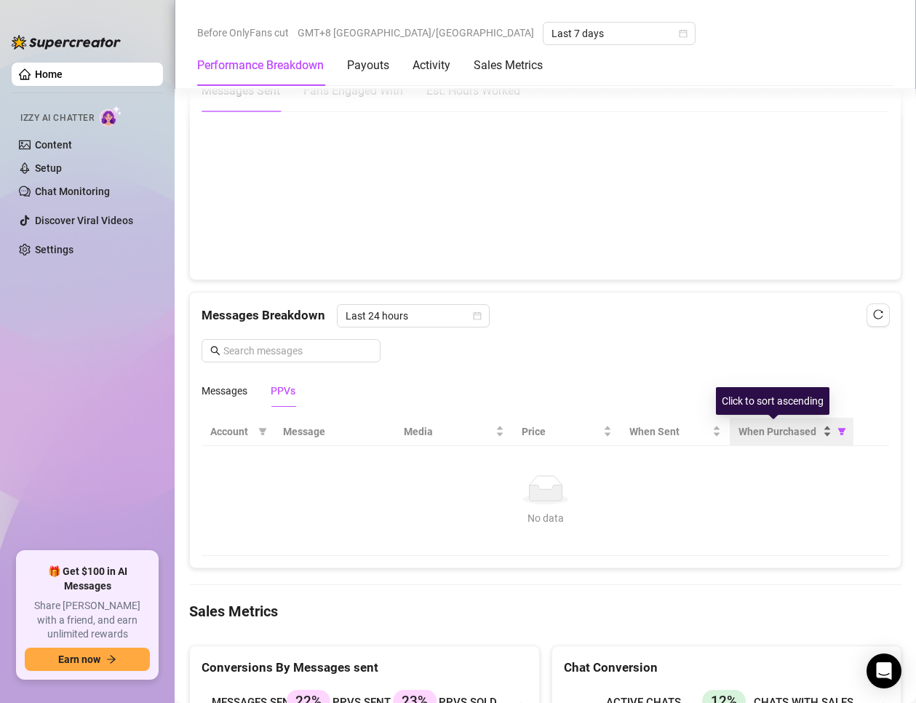 Image resolution: width=916 pixels, height=703 pixels. What do you see at coordinates (878, 314) in the screenshot?
I see `span: reload` at bounding box center [878, 314].